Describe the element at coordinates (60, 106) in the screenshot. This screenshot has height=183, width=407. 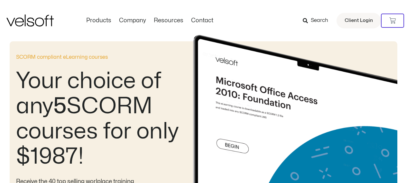
I see `b: 5` at that location.